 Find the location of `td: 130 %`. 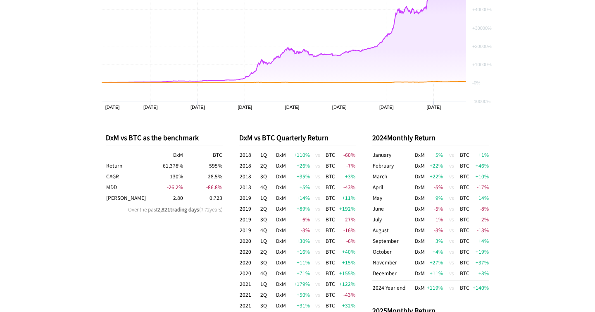

td: 130 % is located at coordinates (164, 176).